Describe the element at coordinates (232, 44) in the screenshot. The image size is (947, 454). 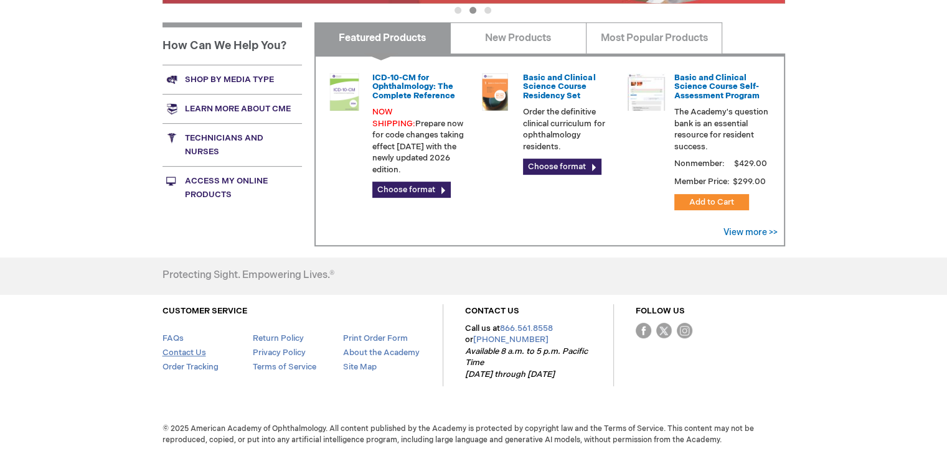
I see `h1: How Can We Help You?` at that location.